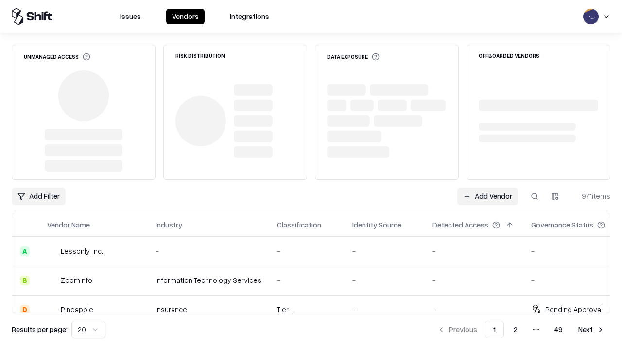 This screenshot has height=350, width=622. Describe the element at coordinates (76, 280) in the screenshot. I see `div: ZoomInfo` at that location.